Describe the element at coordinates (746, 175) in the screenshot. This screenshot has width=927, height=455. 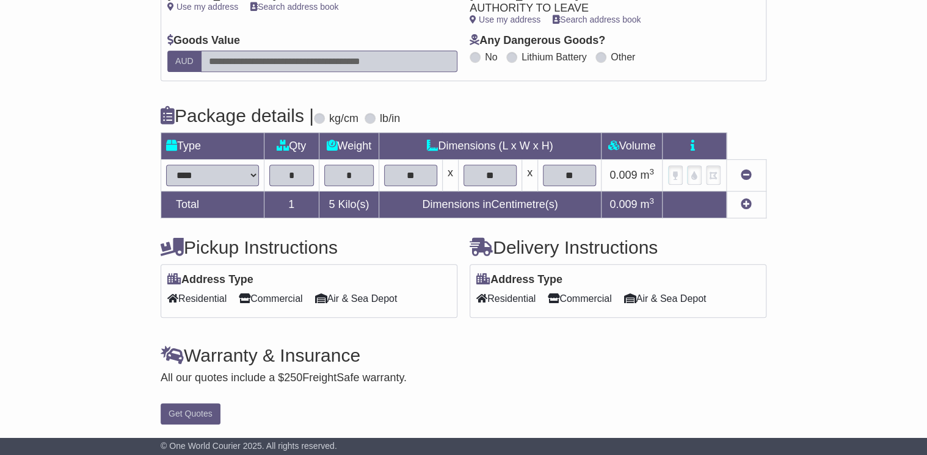
I see `a: Remove this item` at that location.